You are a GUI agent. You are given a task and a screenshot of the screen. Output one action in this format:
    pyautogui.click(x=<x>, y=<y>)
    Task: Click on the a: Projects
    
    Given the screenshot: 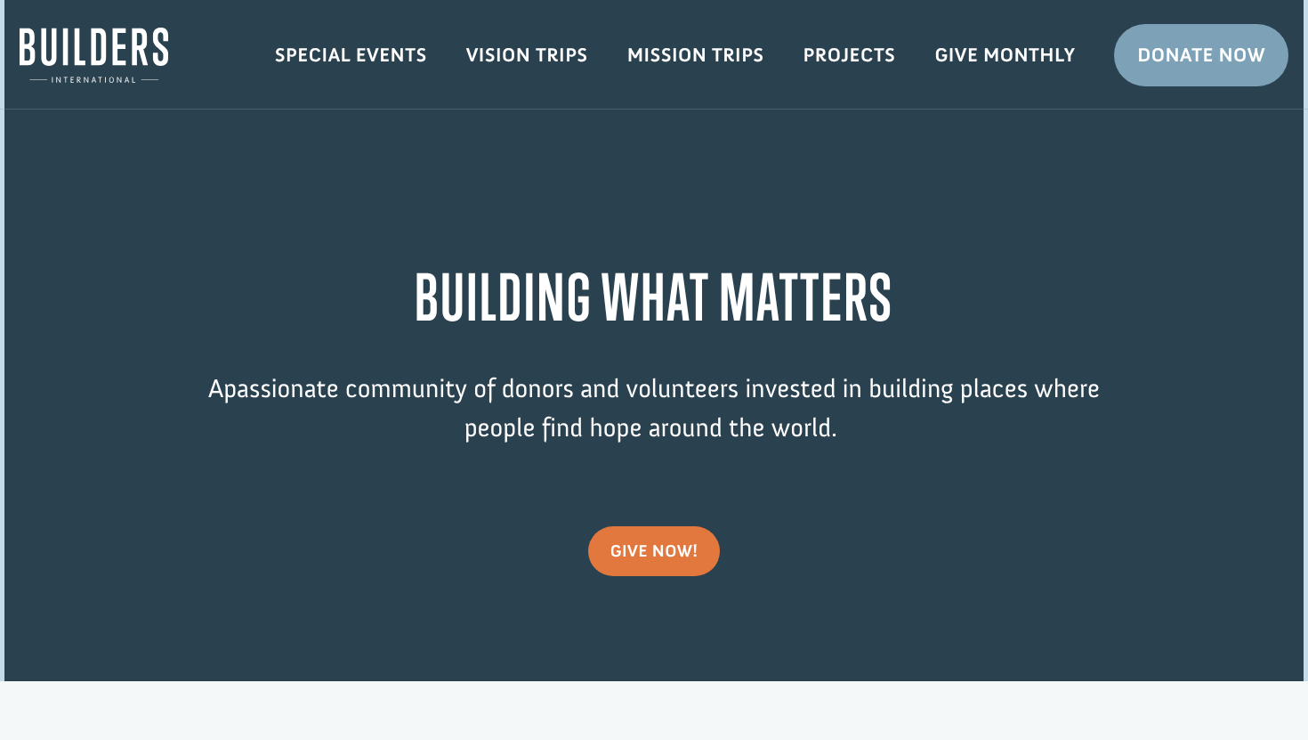 What is the action you would take?
    pyautogui.click(x=850, y=55)
    